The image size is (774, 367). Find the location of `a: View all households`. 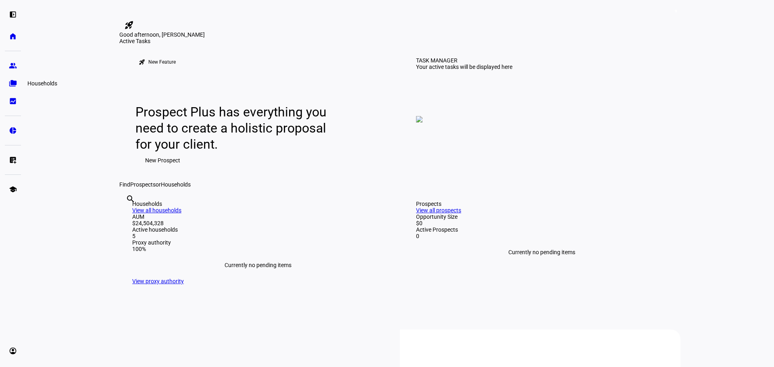

a: View all households is located at coordinates (157, 210).